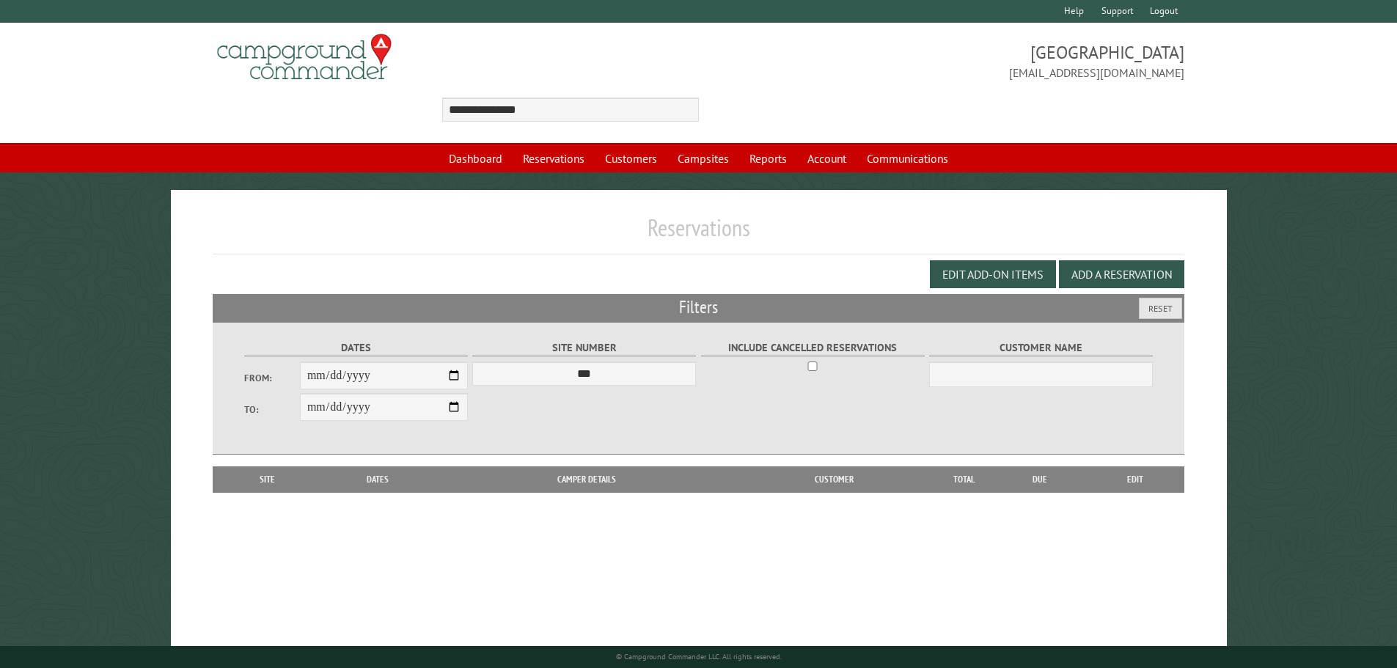 This screenshot has width=1397, height=668. Describe the element at coordinates (1040, 480) in the screenshot. I see `th: Due` at that location.